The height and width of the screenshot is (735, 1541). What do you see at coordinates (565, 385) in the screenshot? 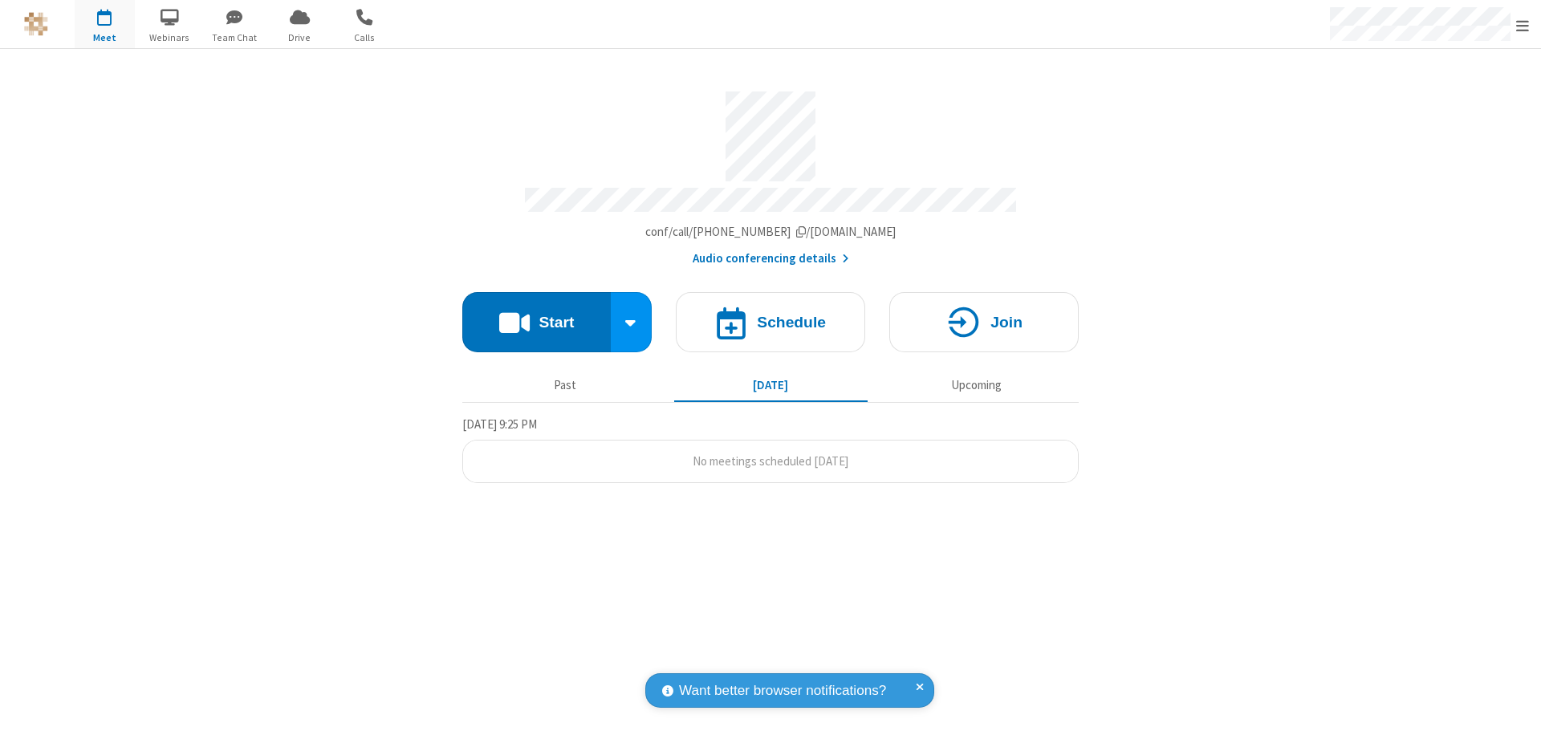
I see `button: Past` at bounding box center [565, 385].